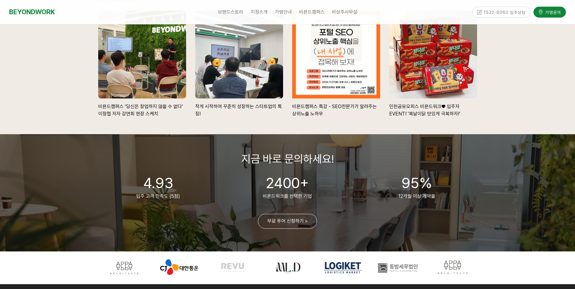 This screenshot has width=575, height=289. Describe the element at coordinates (239, 108) in the screenshot. I see `p: 작게 시작하여 꾸준히 성장하는 스타트업의 특징!` at that location.